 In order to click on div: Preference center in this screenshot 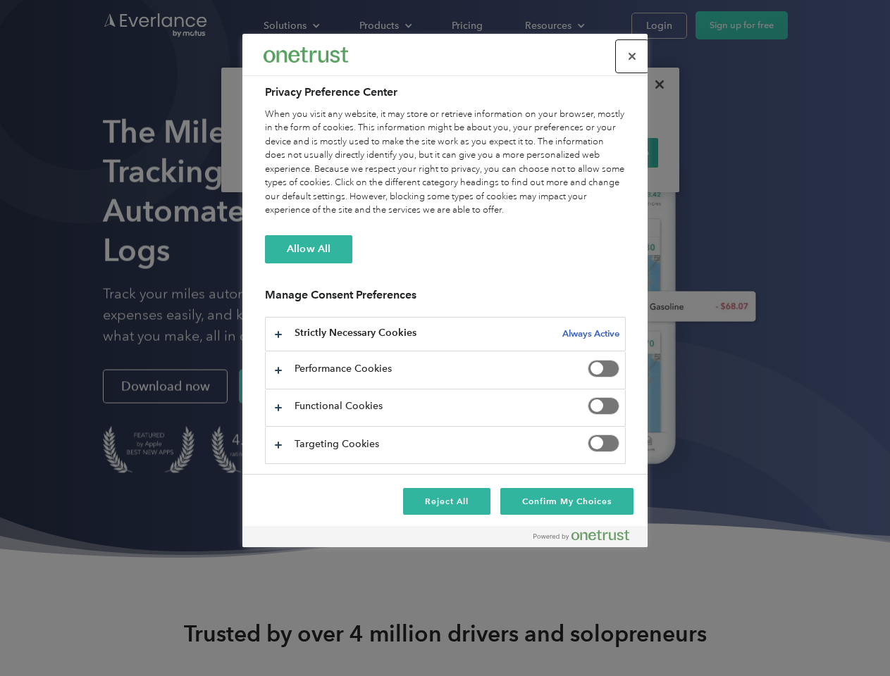, I will do `click(444, 290)`.